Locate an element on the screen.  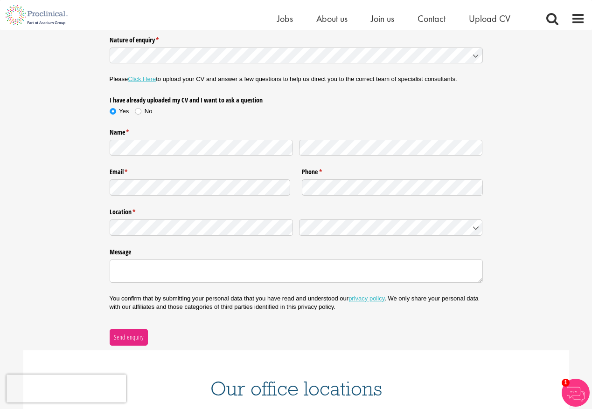
label: Message is located at coordinates (296, 251).